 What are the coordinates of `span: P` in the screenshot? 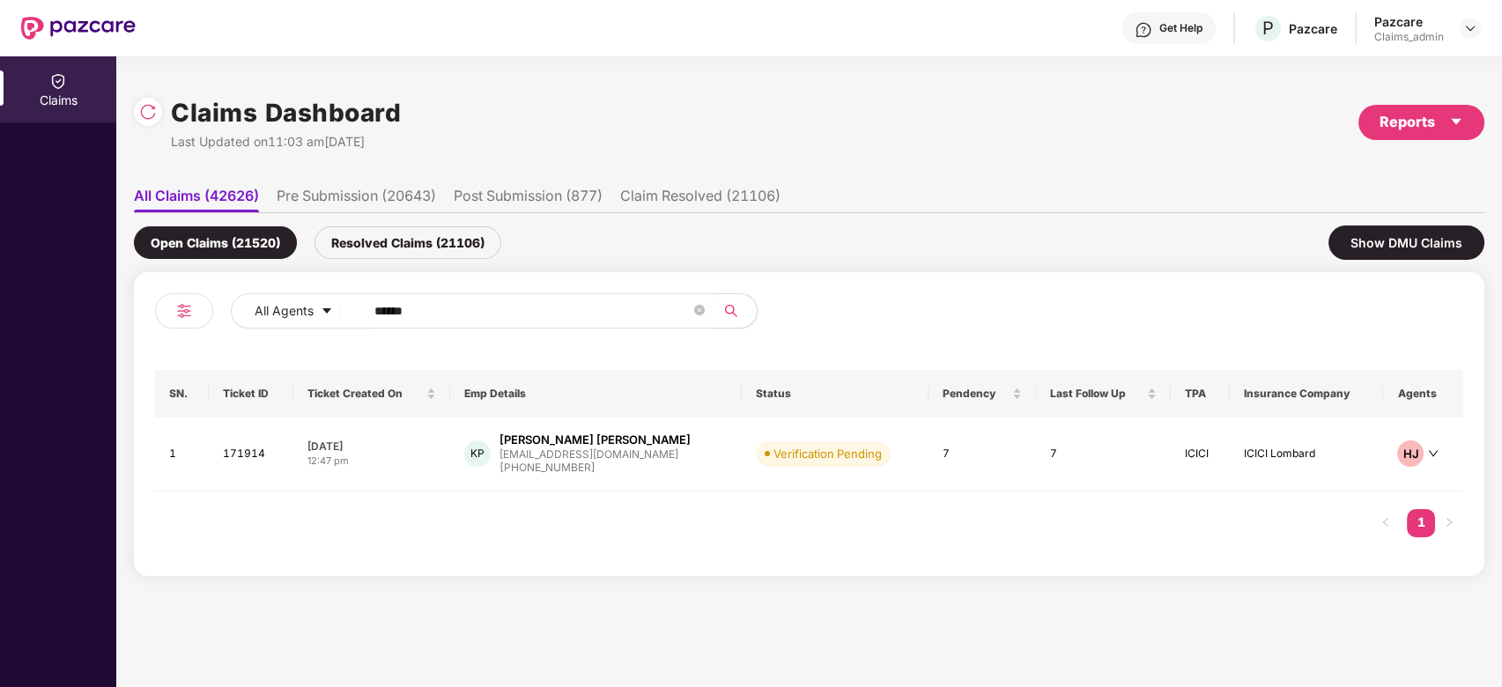 It's located at (1268, 28).